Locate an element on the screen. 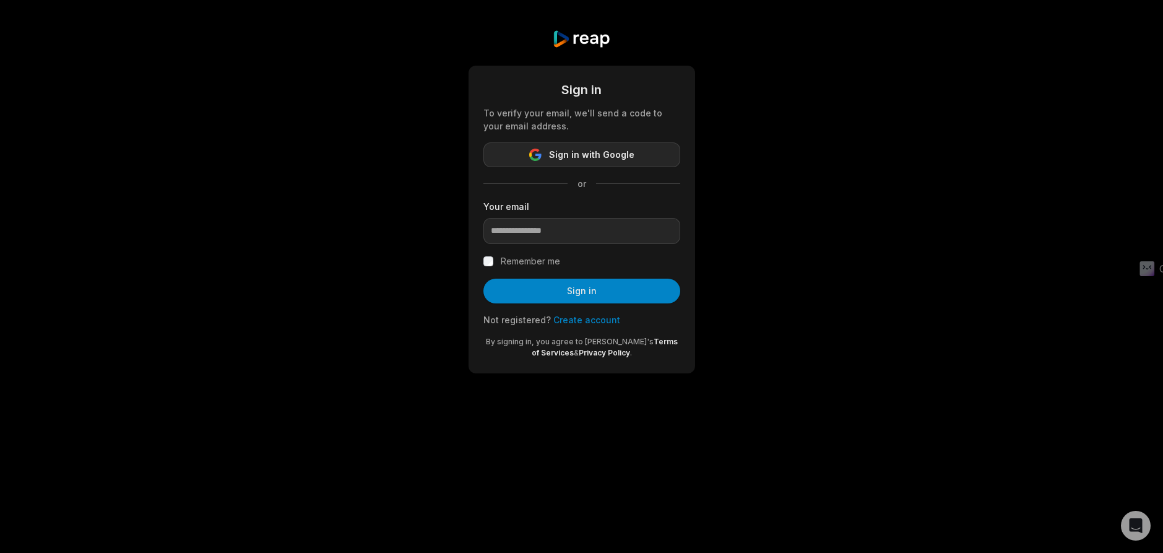 This screenshot has height=553, width=1163. label: Remember me is located at coordinates (530, 261).